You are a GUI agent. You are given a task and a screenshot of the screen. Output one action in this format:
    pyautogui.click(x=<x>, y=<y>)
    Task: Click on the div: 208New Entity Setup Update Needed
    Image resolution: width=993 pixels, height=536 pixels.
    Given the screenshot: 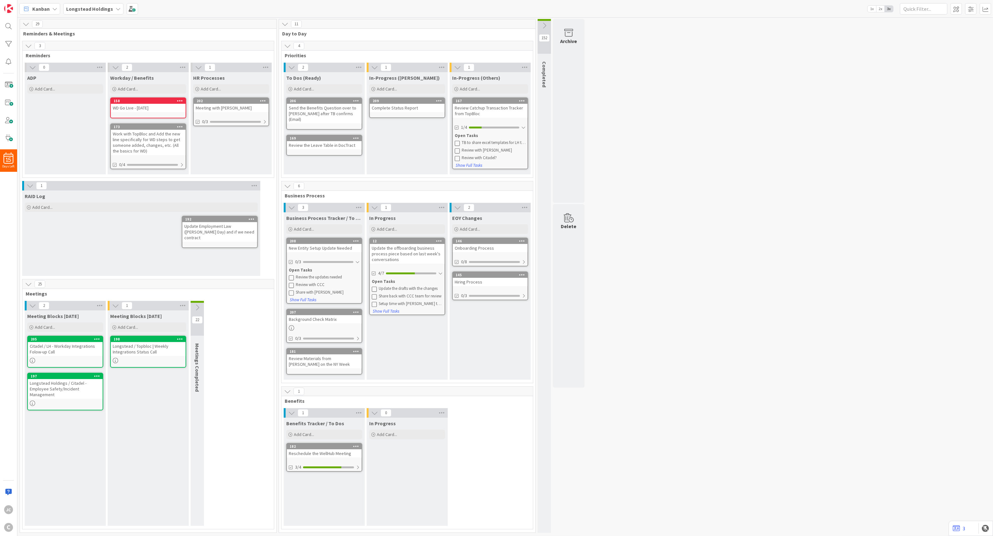 What is the action you would take?
    pyautogui.click(x=324, y=245)
    